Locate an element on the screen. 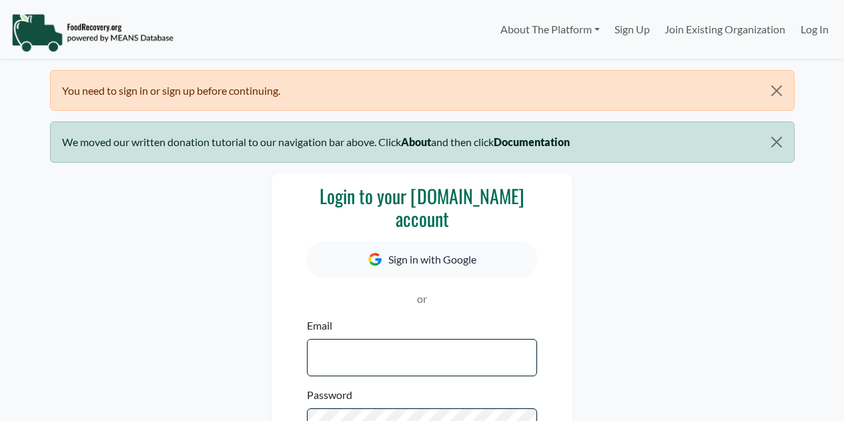  img: NavigationLogo_FoodRecovery-91c16205cd0af1ed486a0f1a7774a6544ea792ac00100771e7dd3ec7c0e58e41.png is located at coordinates (92, 33).